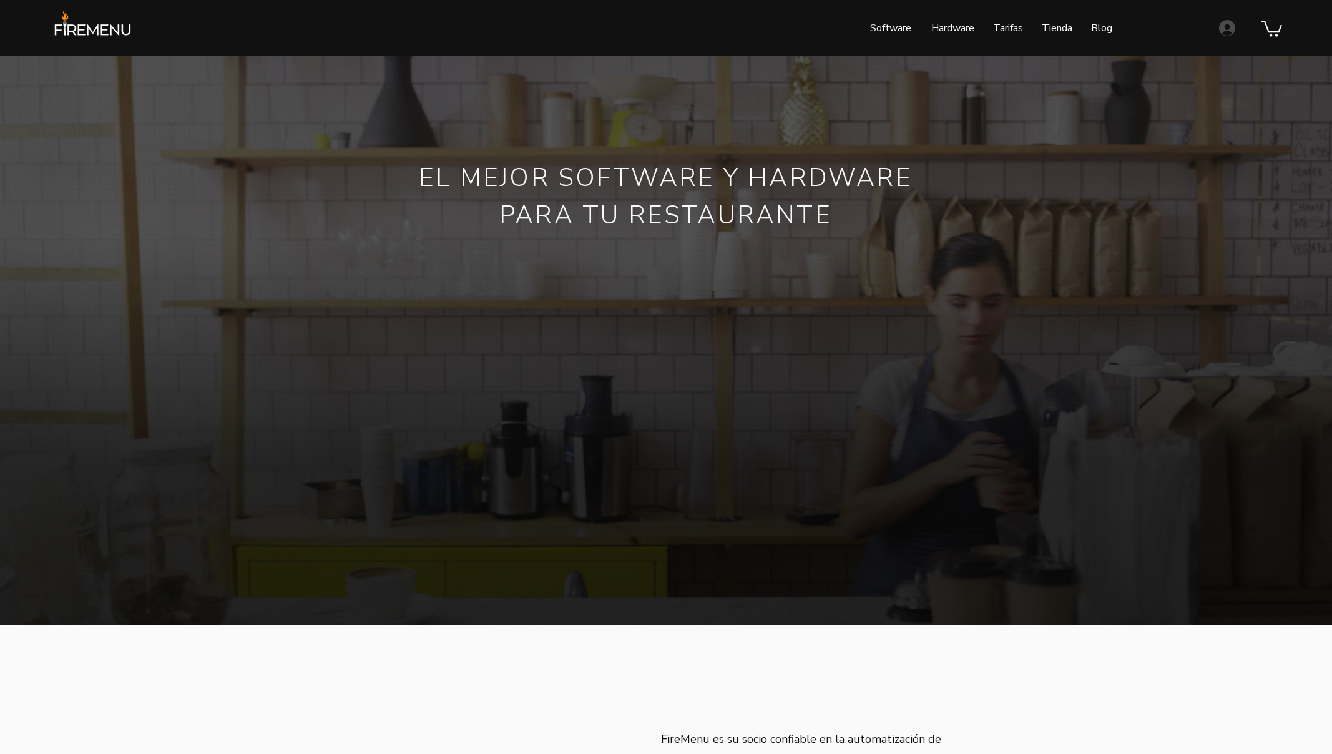 Image resolution: width=1332 pixels, height=754 pixels. What do you see at coordinates (92, 27) in the screenshot?
I see `img: FireMenu logo` at bounding box center [92, 27].